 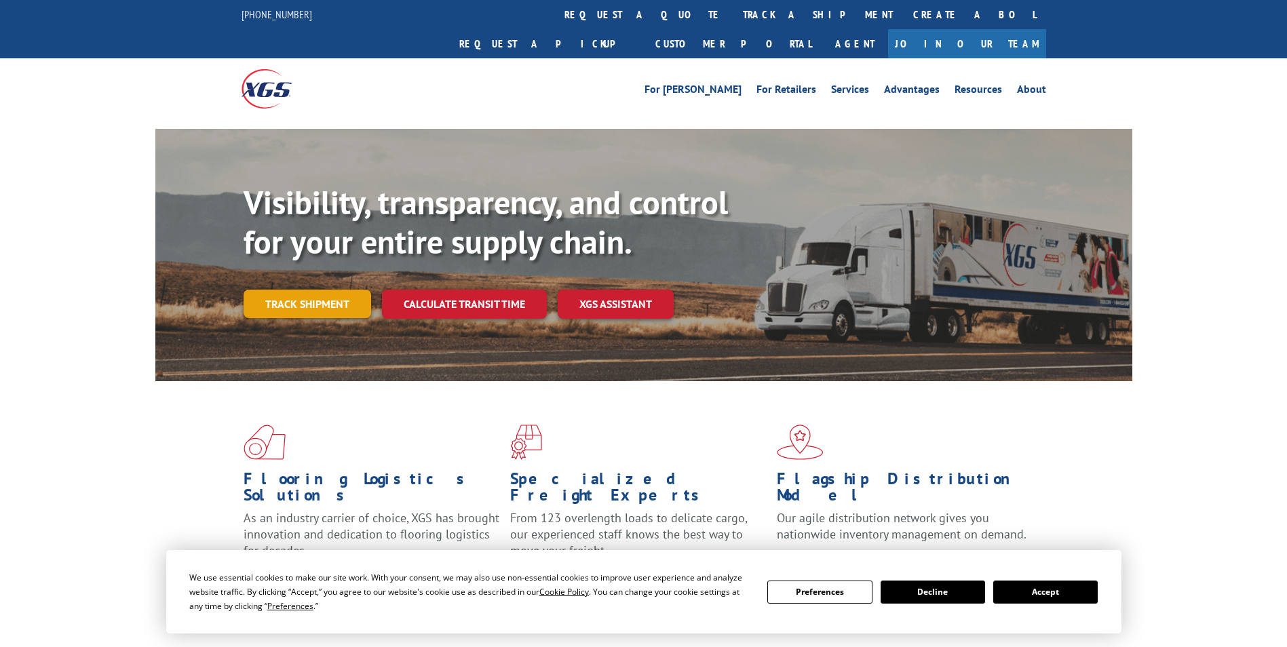 I want to click on a: For Retailers, so click(x=786, y=92).